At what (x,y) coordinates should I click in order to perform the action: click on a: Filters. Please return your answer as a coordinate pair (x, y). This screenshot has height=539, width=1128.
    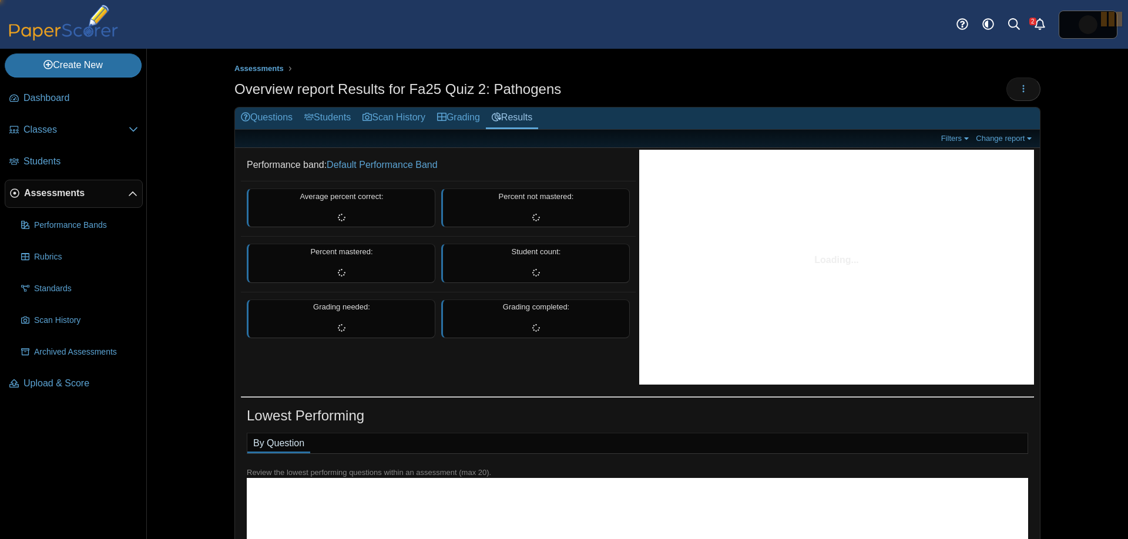
    Looking at the image, I should click on (956, 138).